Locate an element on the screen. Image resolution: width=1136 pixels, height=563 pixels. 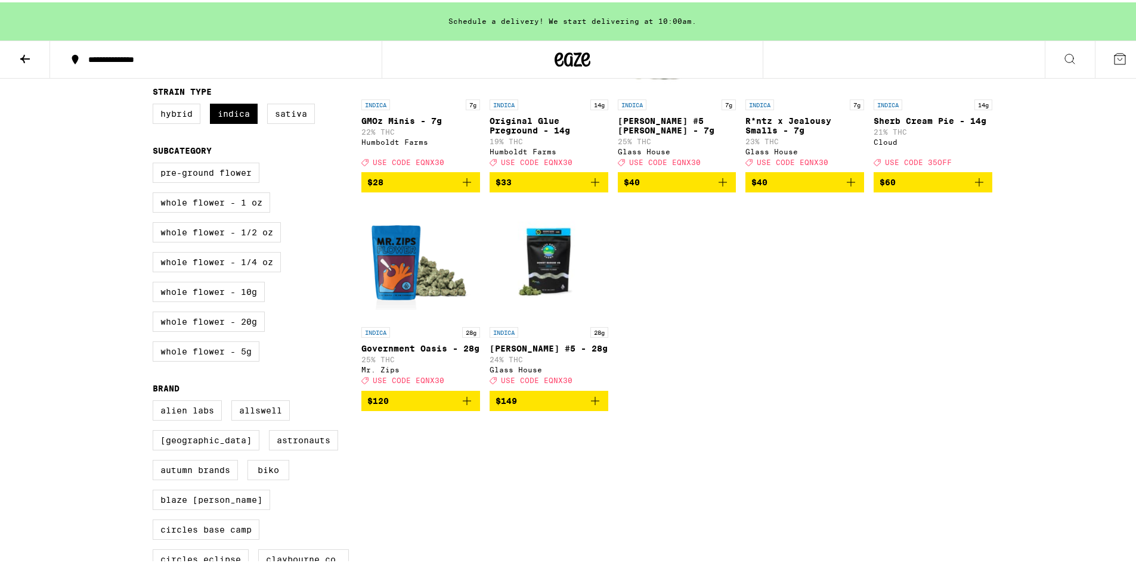
span: $60 is located at coordinates (887, 180).